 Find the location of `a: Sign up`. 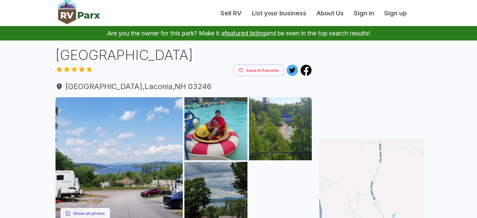

a: Sign up is located at coordinates (396, 13).